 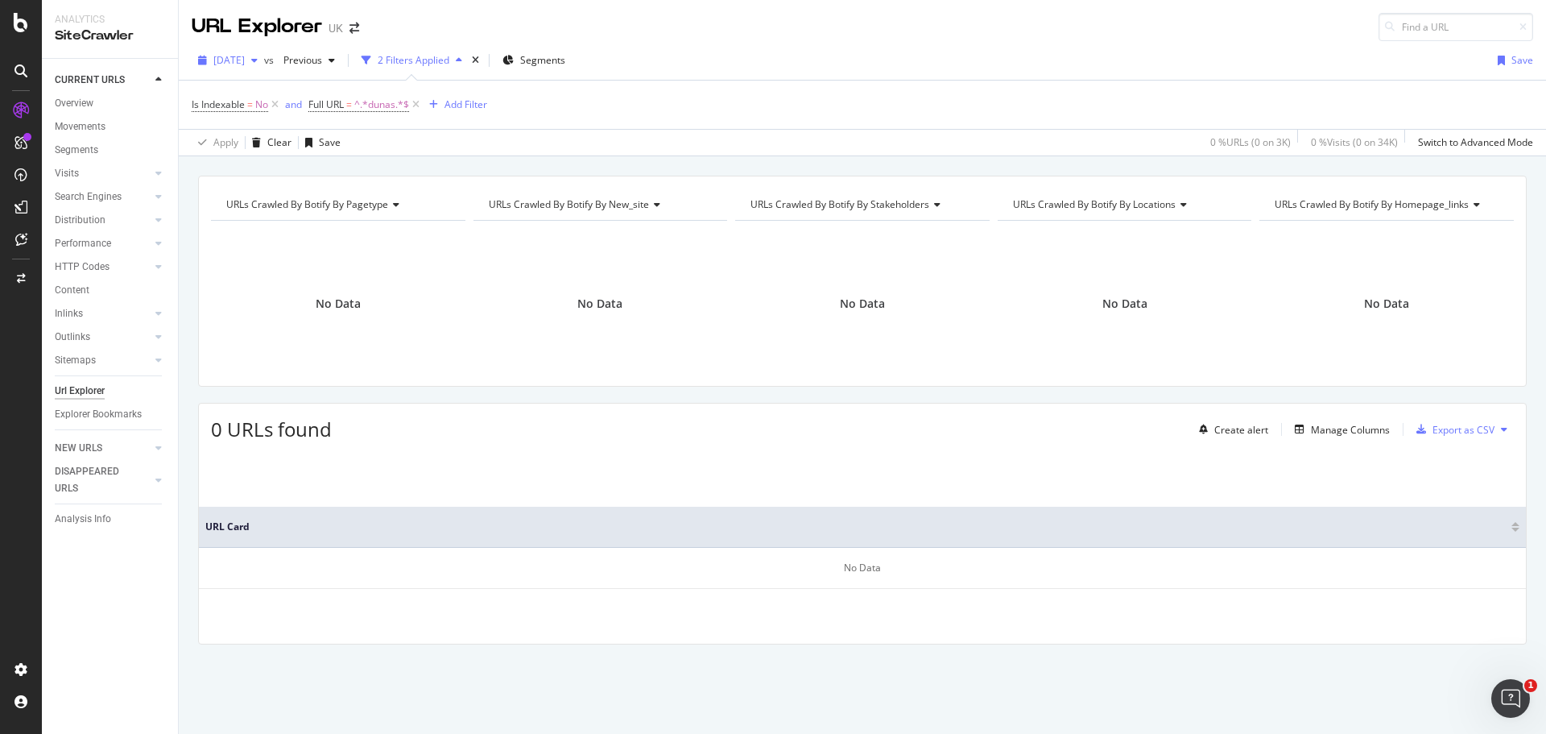 What do you see at coordinates (336, 28) in the screenshot?
I see `div: UK` at bounding box center [336, 28].